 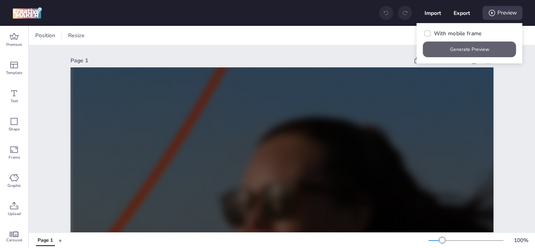 I want to click on span: Text, so click(x=14, y=101).